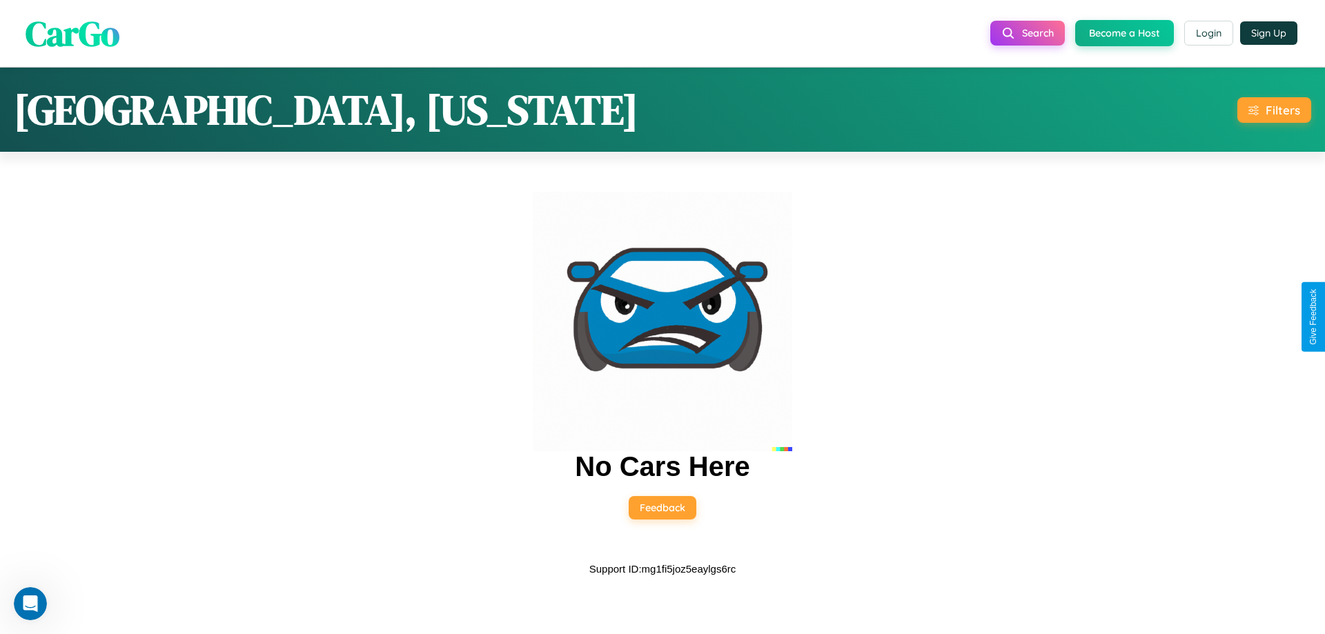 The width and height of the screenshot is (1325, 634). Describe the element at coordinates (1274, 110) in the screenshot. I see `button: Filters` at that location.